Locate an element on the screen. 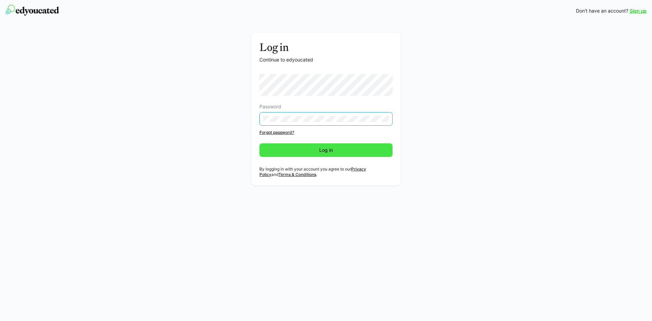 The width and height of the screenshot is (652, 321). p: By logging in with your account you agree to our and . is located at coordinates (326, 172).